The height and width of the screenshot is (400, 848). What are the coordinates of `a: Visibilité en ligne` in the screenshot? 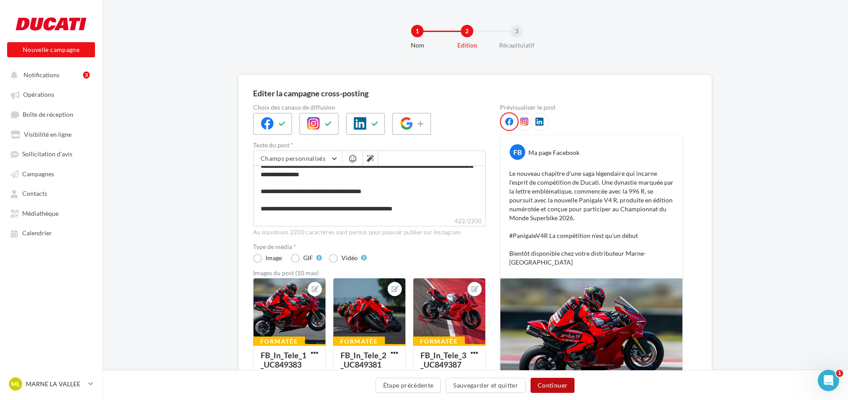 It's located at (51, 134).